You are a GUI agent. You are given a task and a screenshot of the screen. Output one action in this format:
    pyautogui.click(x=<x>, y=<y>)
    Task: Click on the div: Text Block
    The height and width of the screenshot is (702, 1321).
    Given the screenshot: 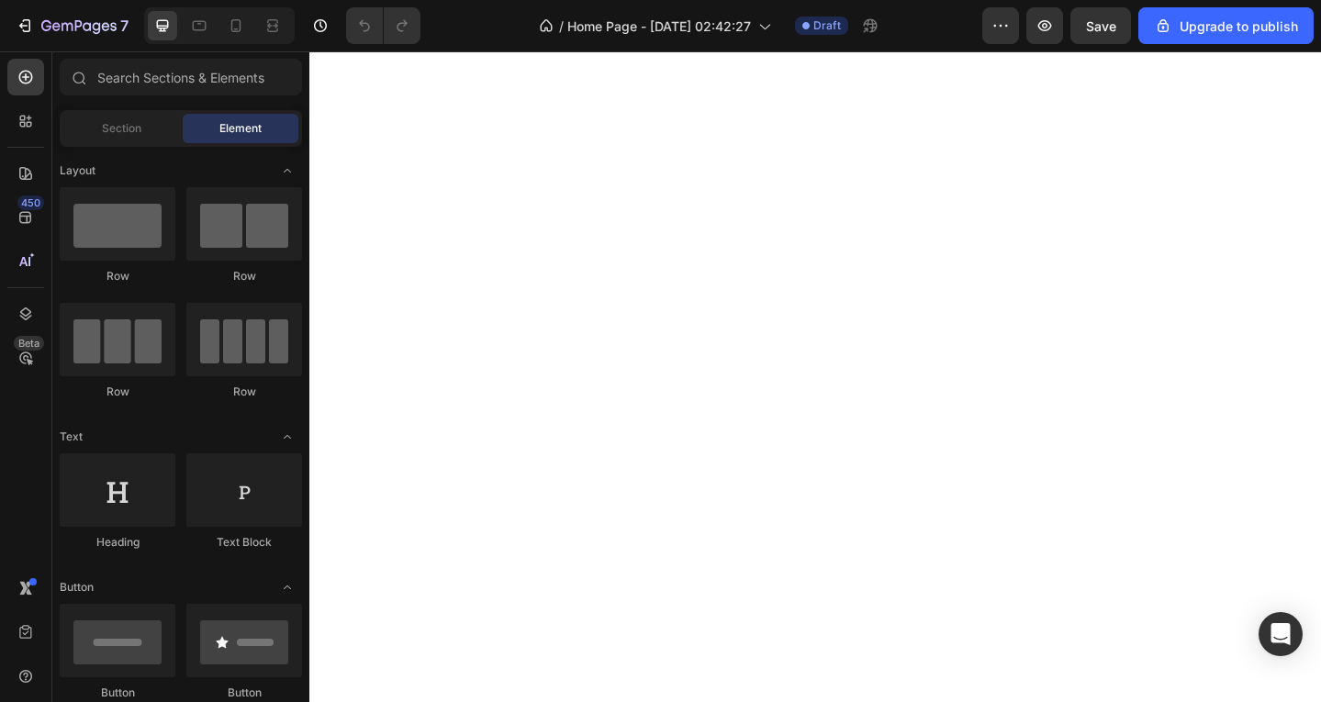 What is the action you would take?
    pyautogui.click(x=244, y=543)
    